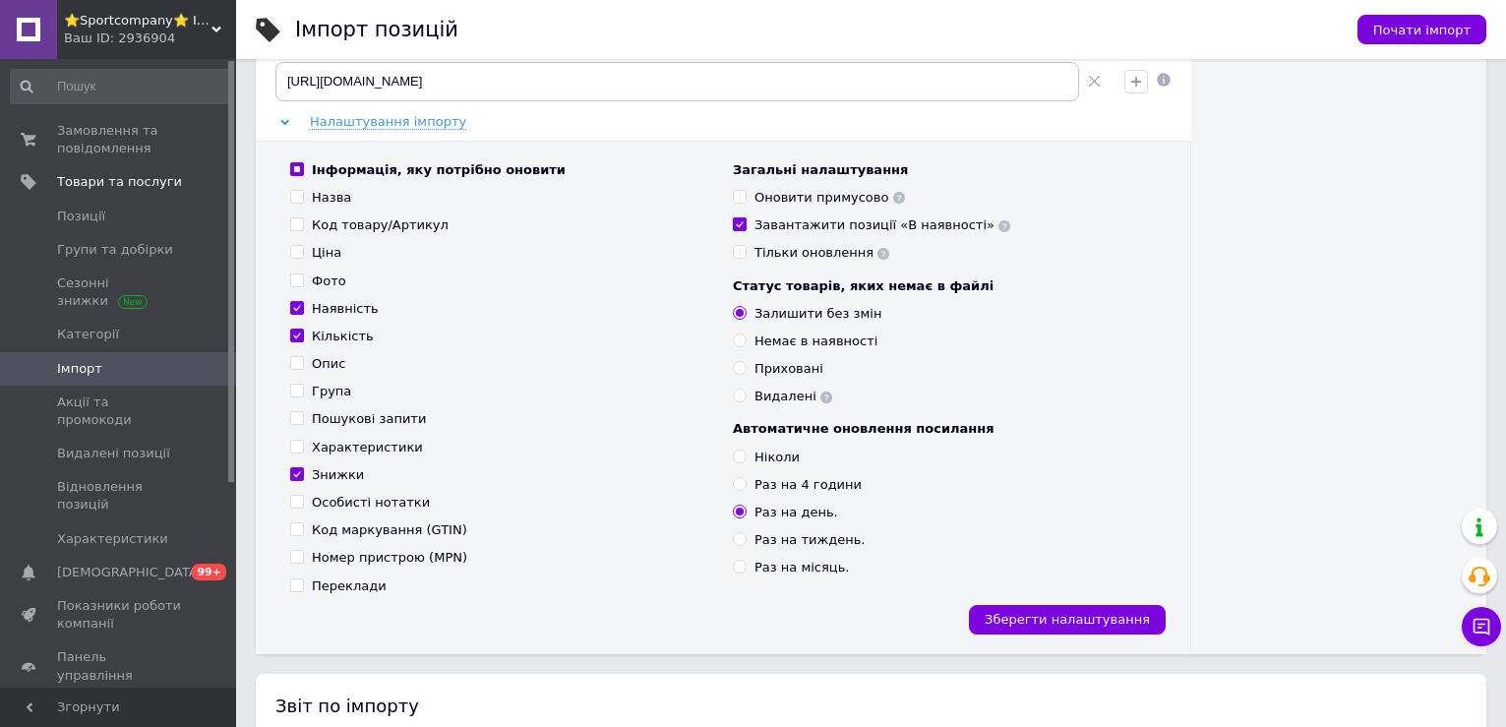  Describe the element at coordinates (882, 225) in the screenshot. I see `div: Завантажити позиції «В наявності»` at that location.